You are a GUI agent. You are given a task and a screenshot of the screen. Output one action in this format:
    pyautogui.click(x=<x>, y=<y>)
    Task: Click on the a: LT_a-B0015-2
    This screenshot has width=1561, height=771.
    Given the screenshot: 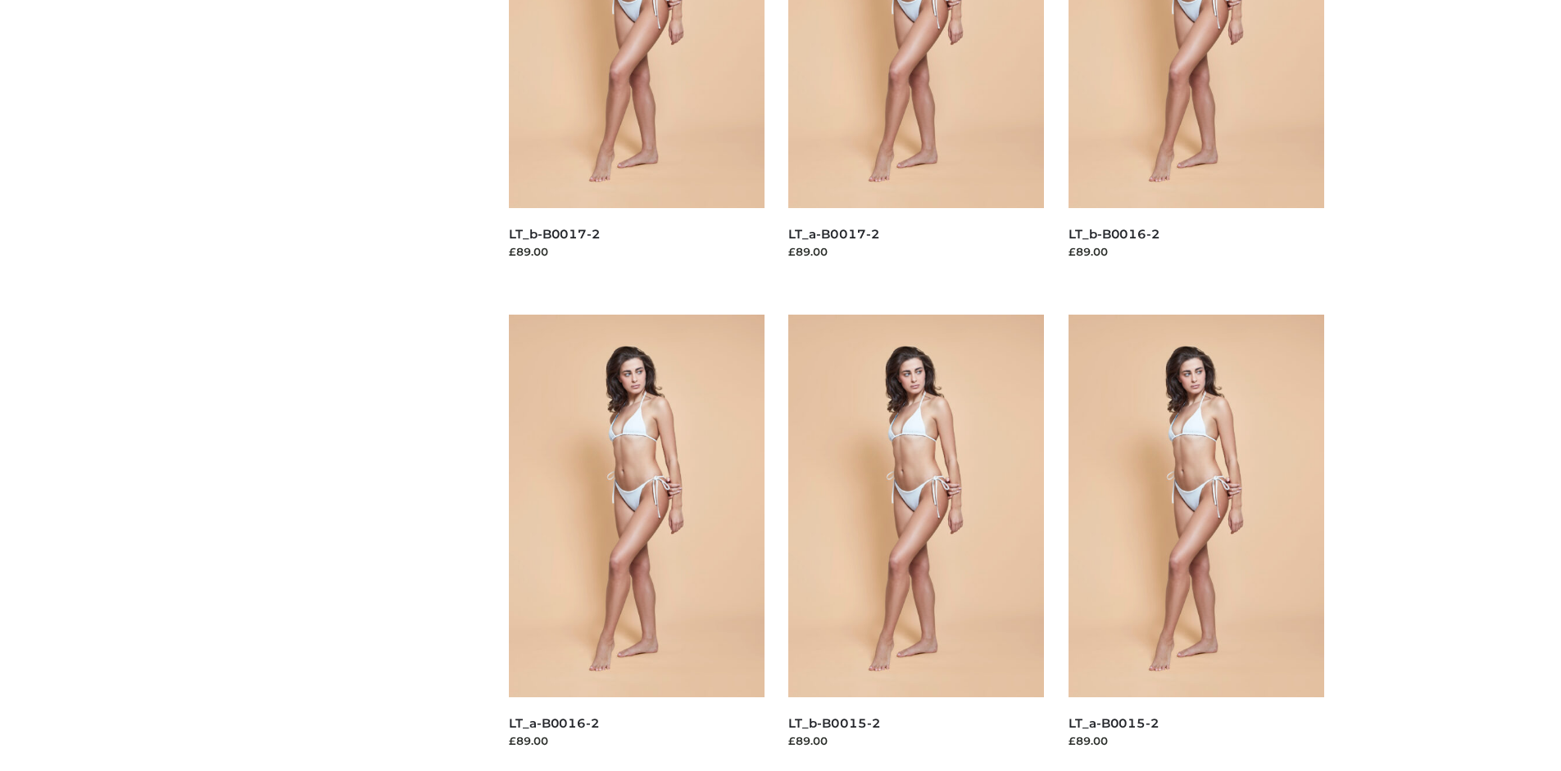 What is the action you would take?
    pyautogui.click(x=1113, y=723)
    